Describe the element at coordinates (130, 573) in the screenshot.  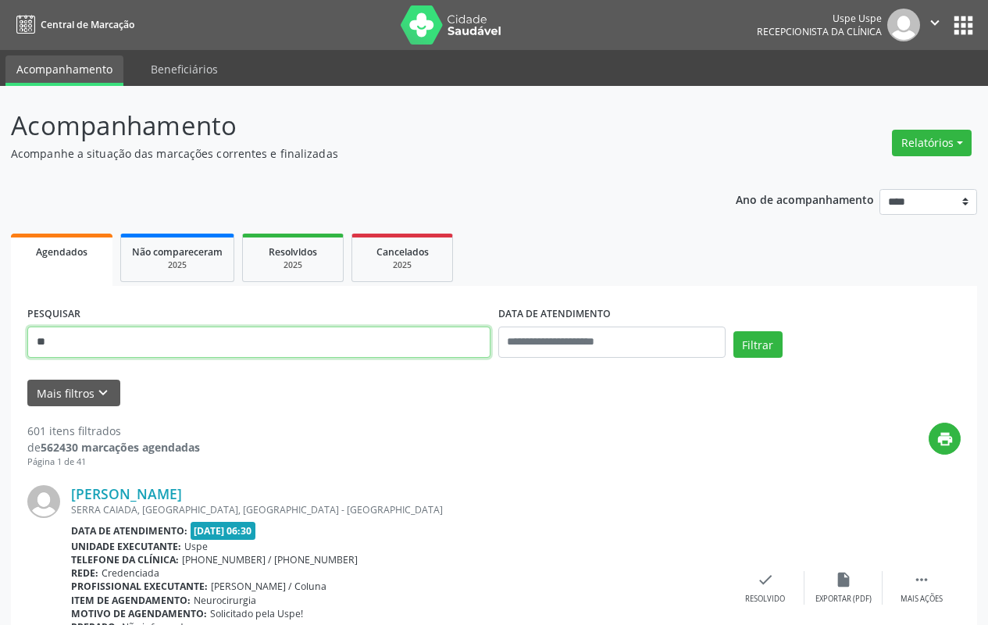
I see `span: Credenciada` at that location.